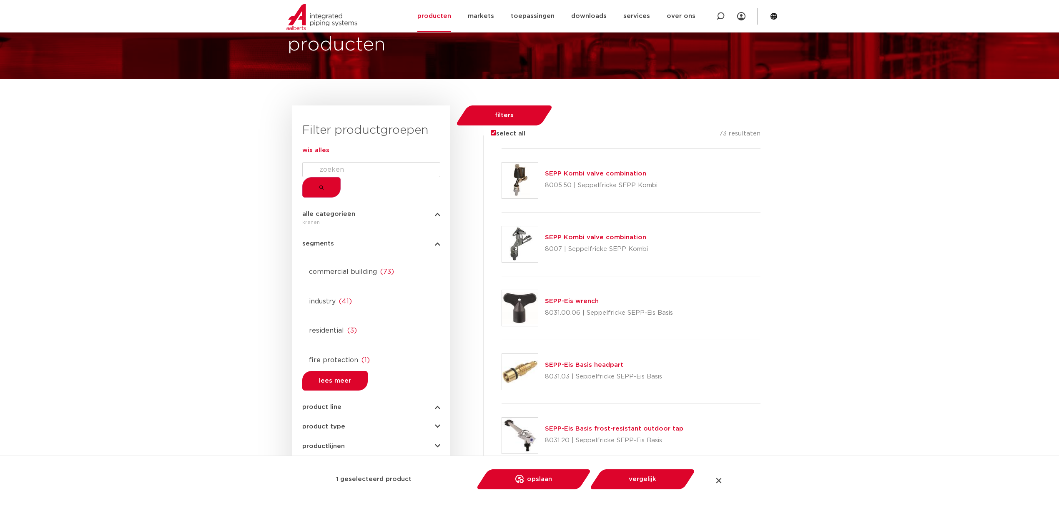 This screenshot has height=506, width=1059. Describe the element at coordinates (371, 222) in the screenshot. I see `div: kranen` at that location.